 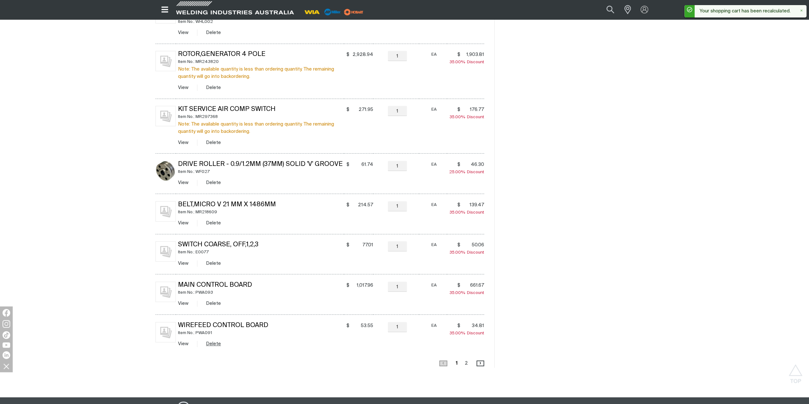 I want to click on div: Item No.: E0077, so click(x=261, y=252).